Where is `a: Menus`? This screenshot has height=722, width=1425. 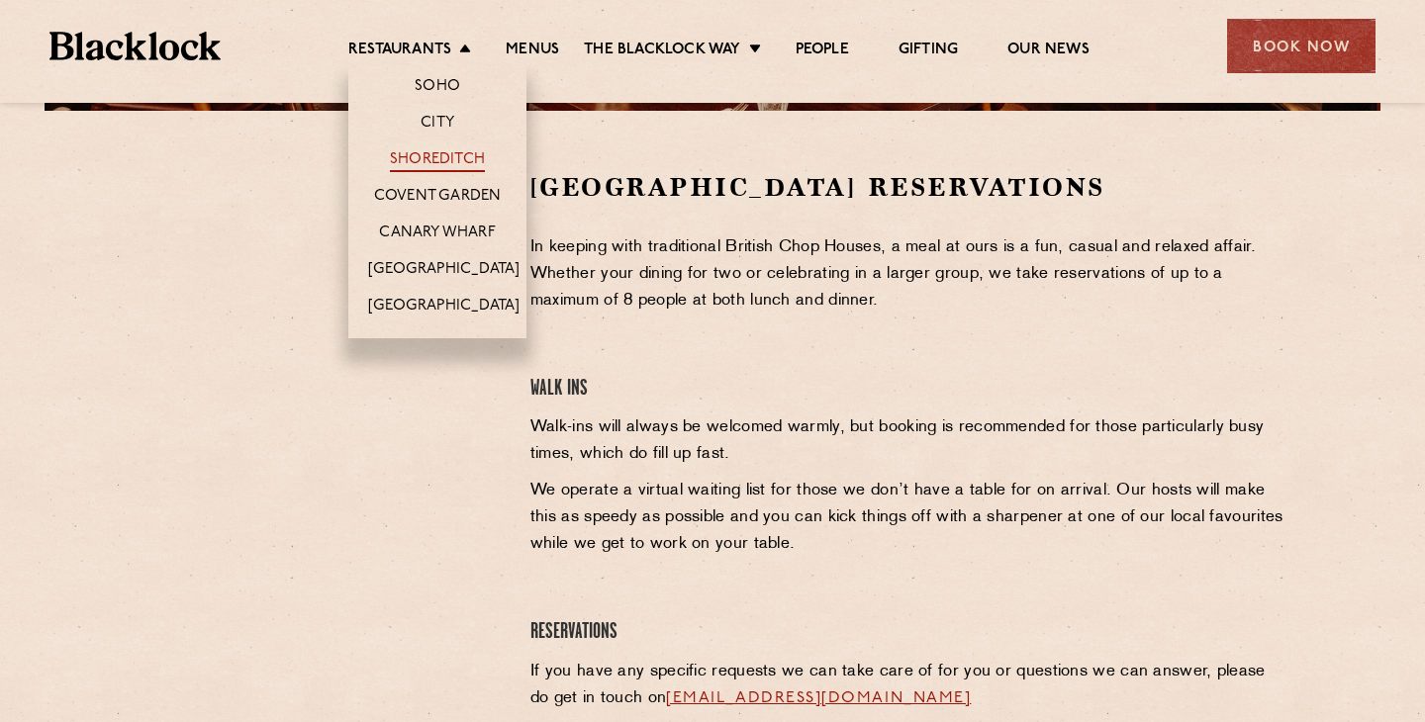 a: Menus is located at coordinates (532, 51).